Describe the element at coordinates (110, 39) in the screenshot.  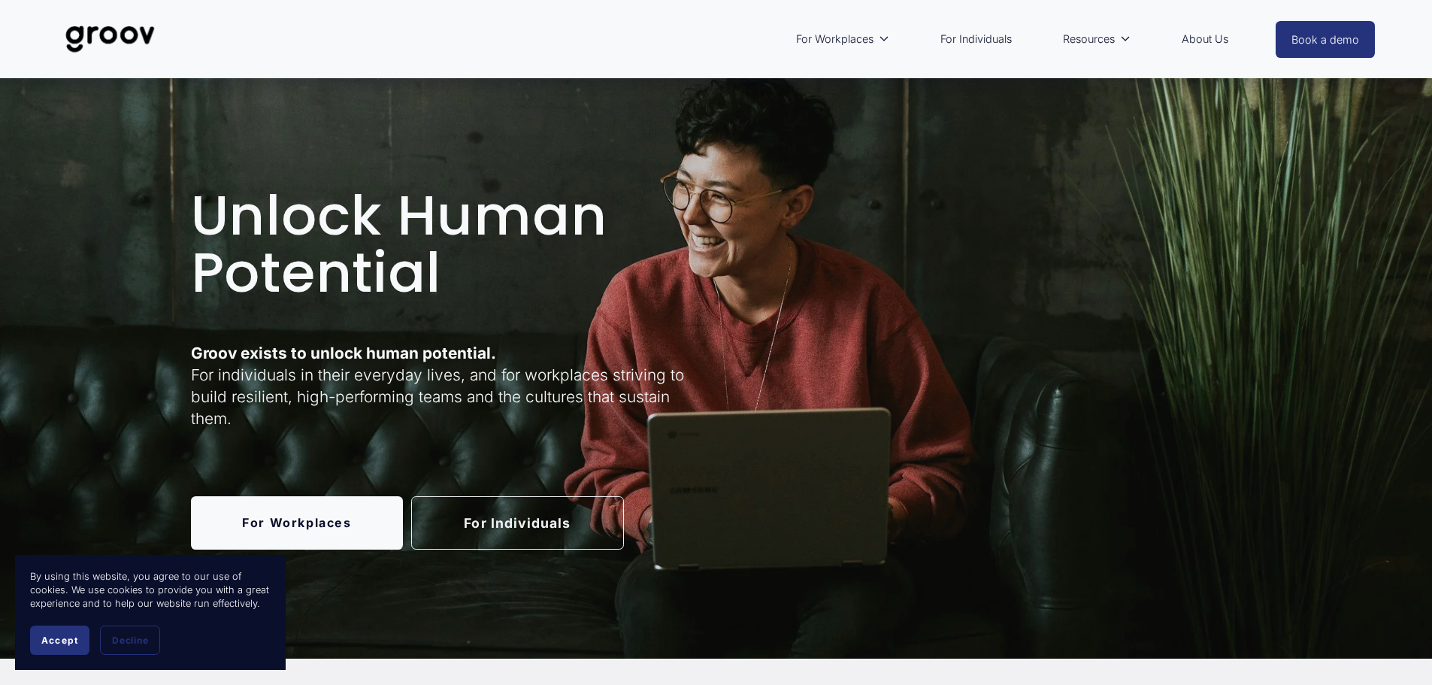
I see `img: Groov | Unlock Human Potential at Work and in Life` at that location.